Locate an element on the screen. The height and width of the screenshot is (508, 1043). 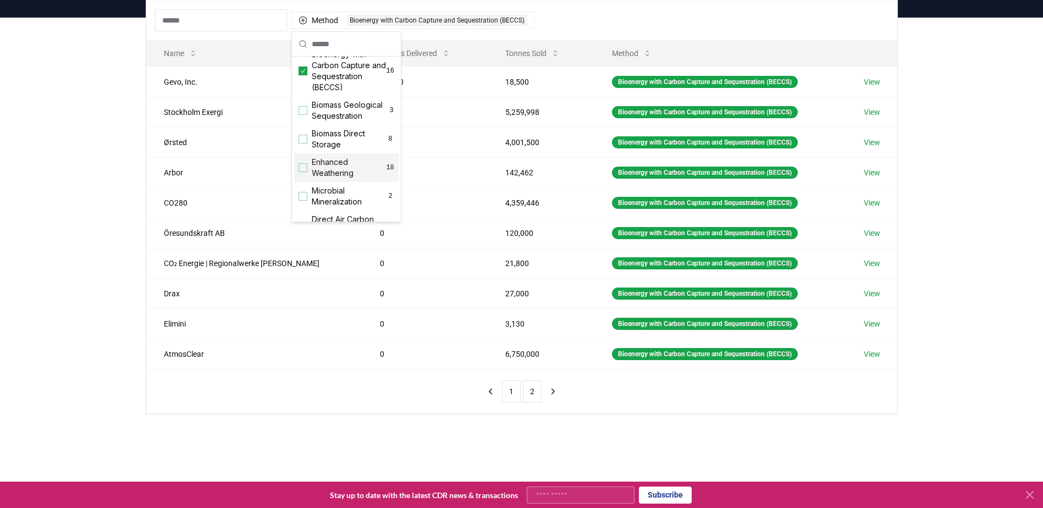
td: Öresundskraft AB is located at coordinates (255, 233).